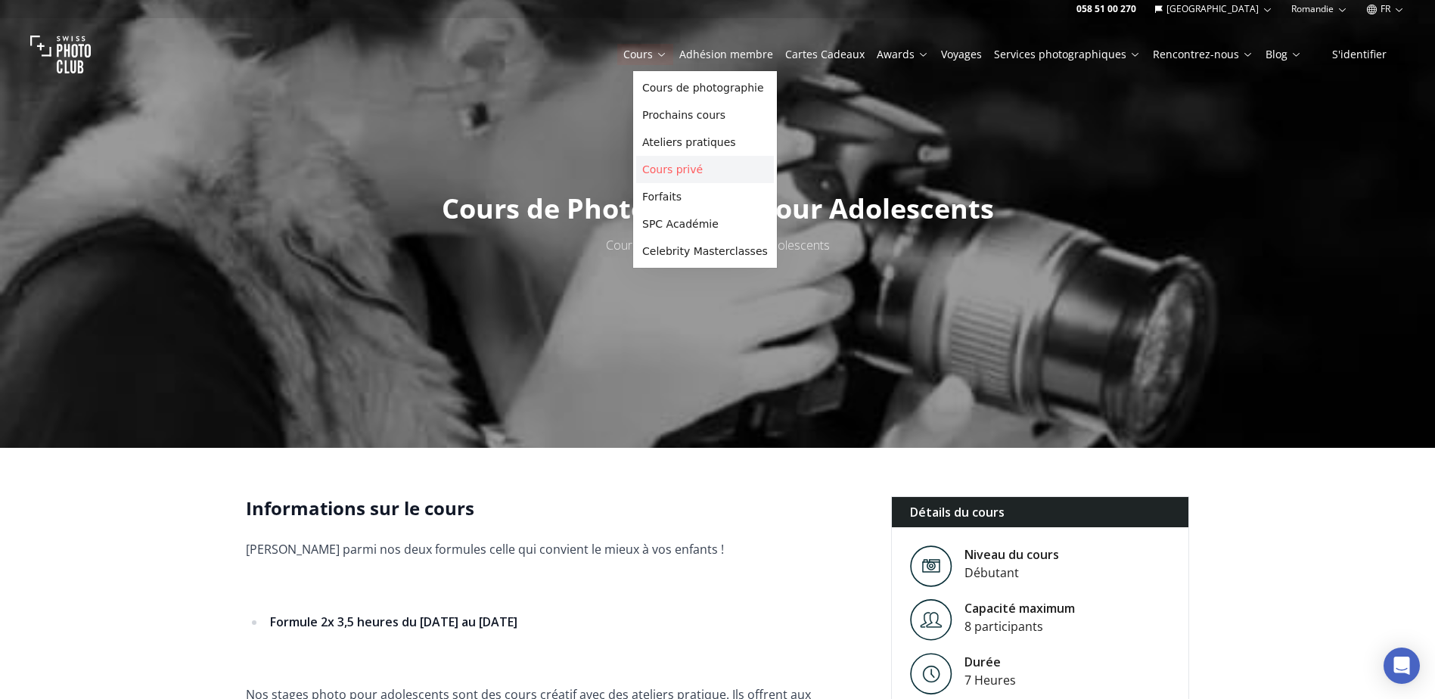  I want to click on button: Voyages, so click(962, 54).